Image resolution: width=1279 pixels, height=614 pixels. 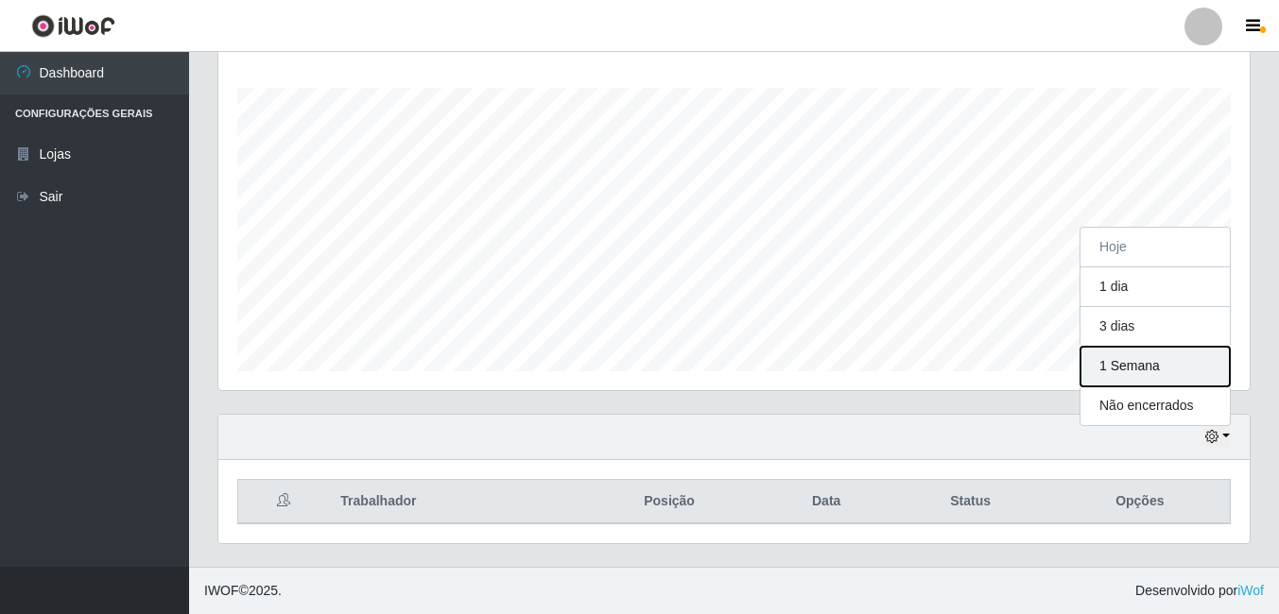 What do you see at coordinates (1155, 406) in the screenshot?
I see `button: Não encerrados` at bounding box center [1155, 406].